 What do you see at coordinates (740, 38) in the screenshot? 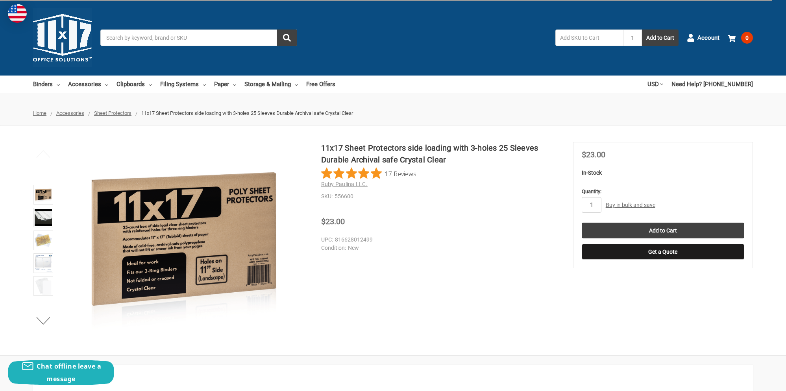
I see `a: 0` at bounding box center [740, 38].